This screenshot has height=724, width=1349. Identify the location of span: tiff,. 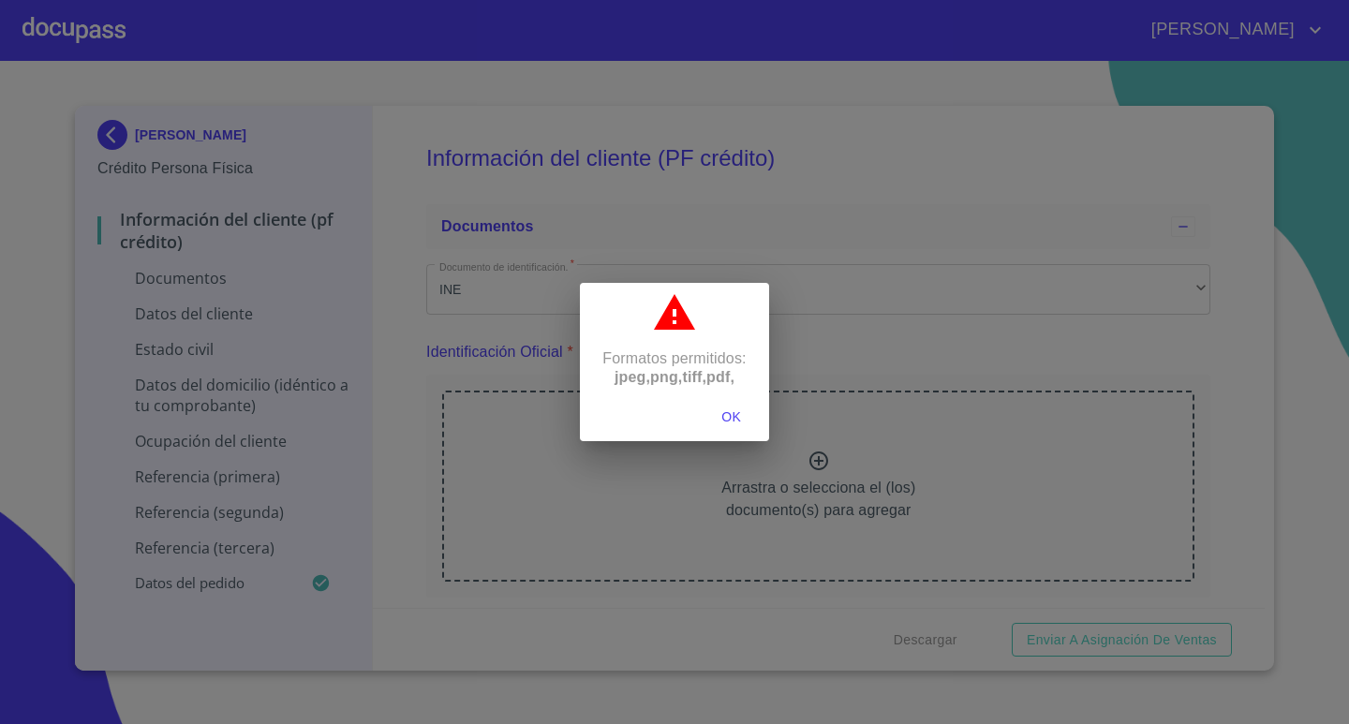
(694, 377).